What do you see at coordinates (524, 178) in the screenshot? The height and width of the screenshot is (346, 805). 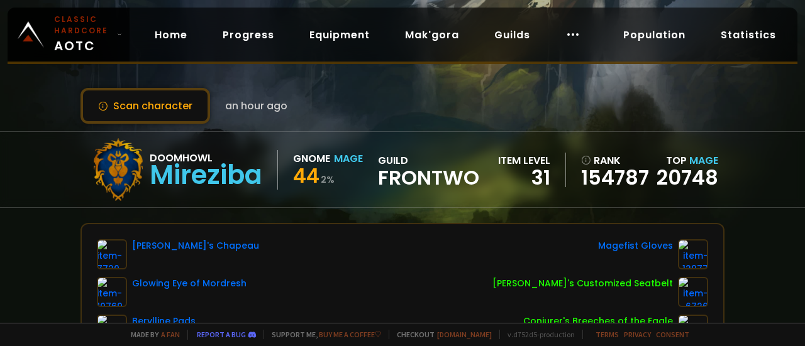 I see `div: 31` at bounding box center [524, 178].